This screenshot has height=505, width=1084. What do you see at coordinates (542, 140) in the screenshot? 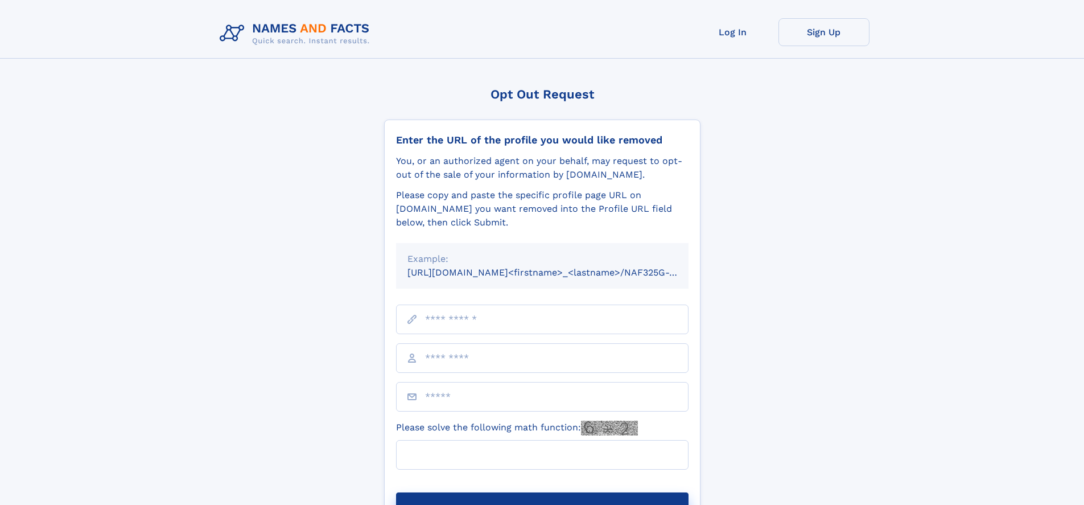
I see `div: Enter the URL of the profile you would like removed` at bounding box center [542, 140].